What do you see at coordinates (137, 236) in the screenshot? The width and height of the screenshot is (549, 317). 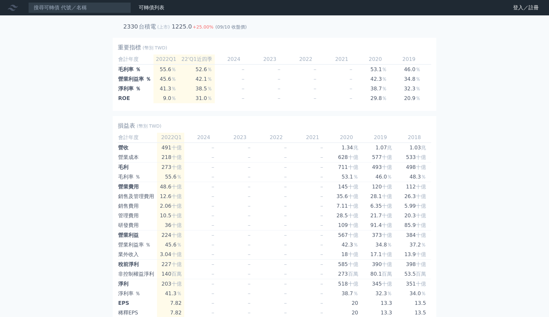 I see `td: 營業利益` at bounding box center [137, 236].